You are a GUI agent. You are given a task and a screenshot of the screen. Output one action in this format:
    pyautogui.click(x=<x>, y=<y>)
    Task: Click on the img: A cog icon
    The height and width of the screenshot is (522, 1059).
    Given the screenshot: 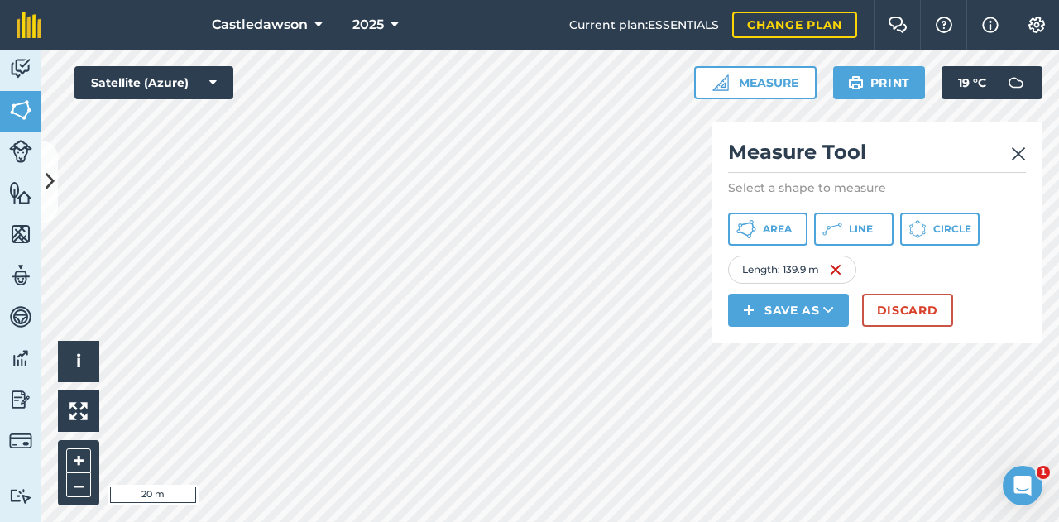 What is the action you would take?
    pyautogui.click(x=1036, y=25)
    